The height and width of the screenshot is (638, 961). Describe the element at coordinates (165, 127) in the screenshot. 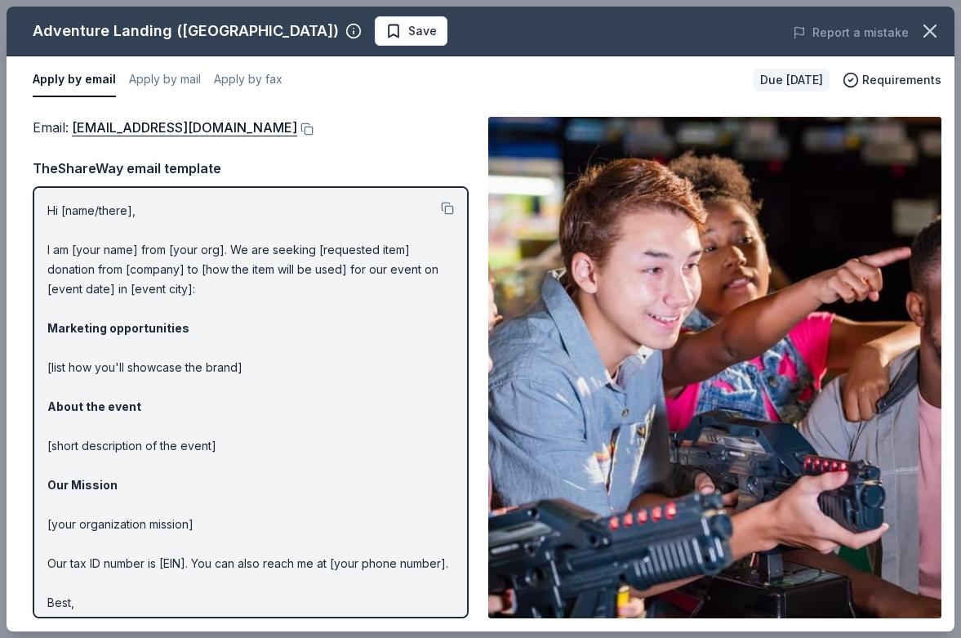

I see `span: Email :` at that location.